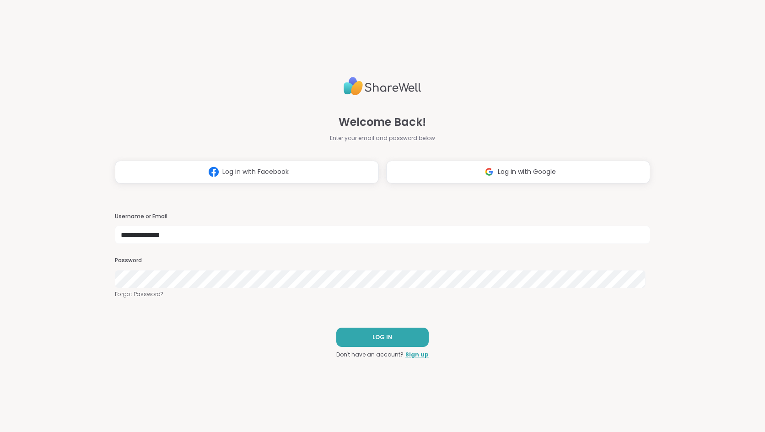 The image size is (765, 432). I want to click on button: LOG IN, so click(383, 337).